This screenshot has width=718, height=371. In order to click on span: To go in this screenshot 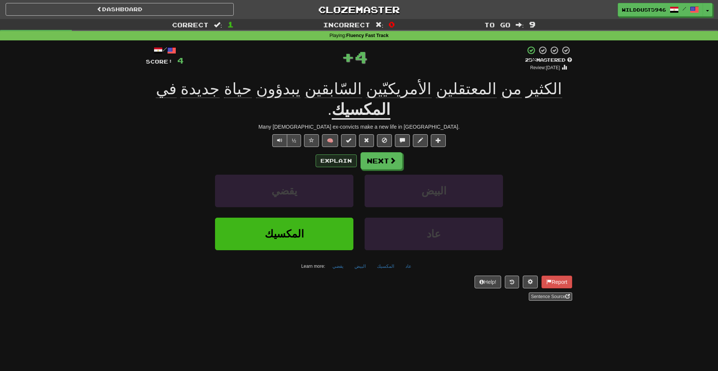, I will do `click(497, 25)`.